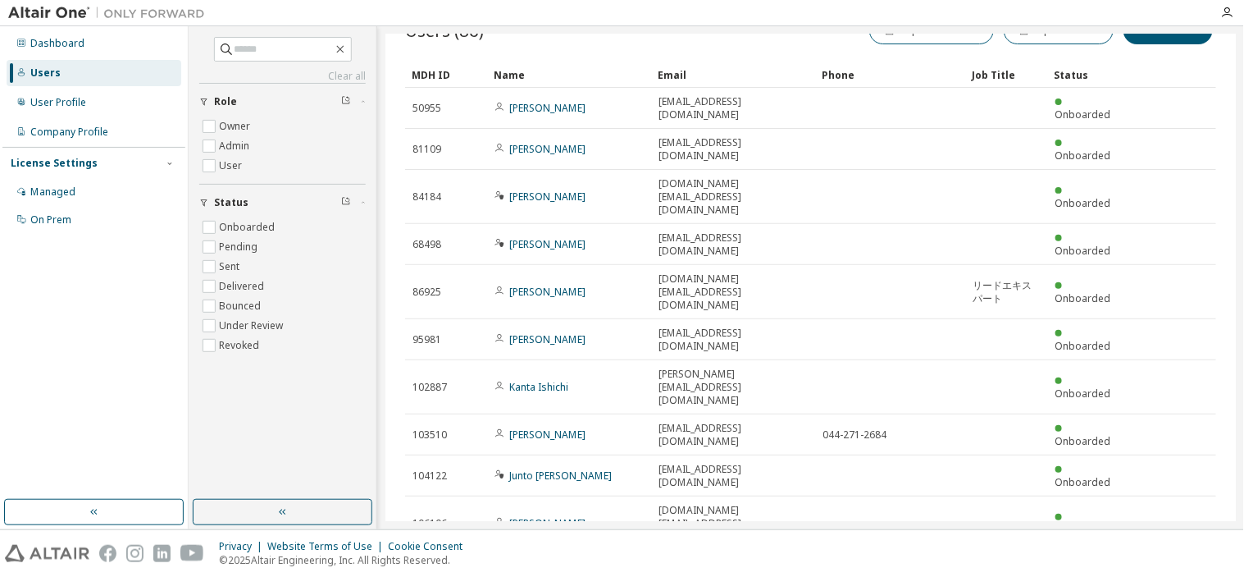 This screenshot has width=1244, height=577. Describe the element at coordinates (235, 146) in the screenshot. I see `label: Admin` at that location.